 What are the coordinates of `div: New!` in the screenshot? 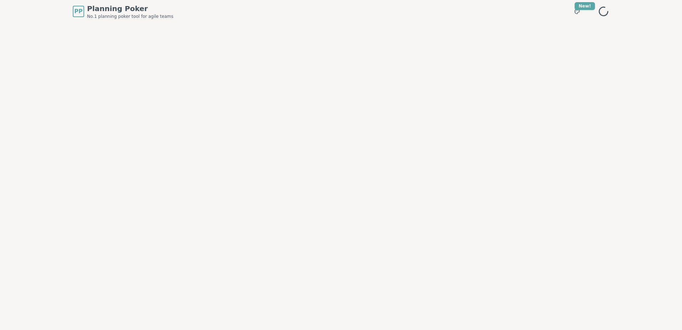 It's located at (585, 6).